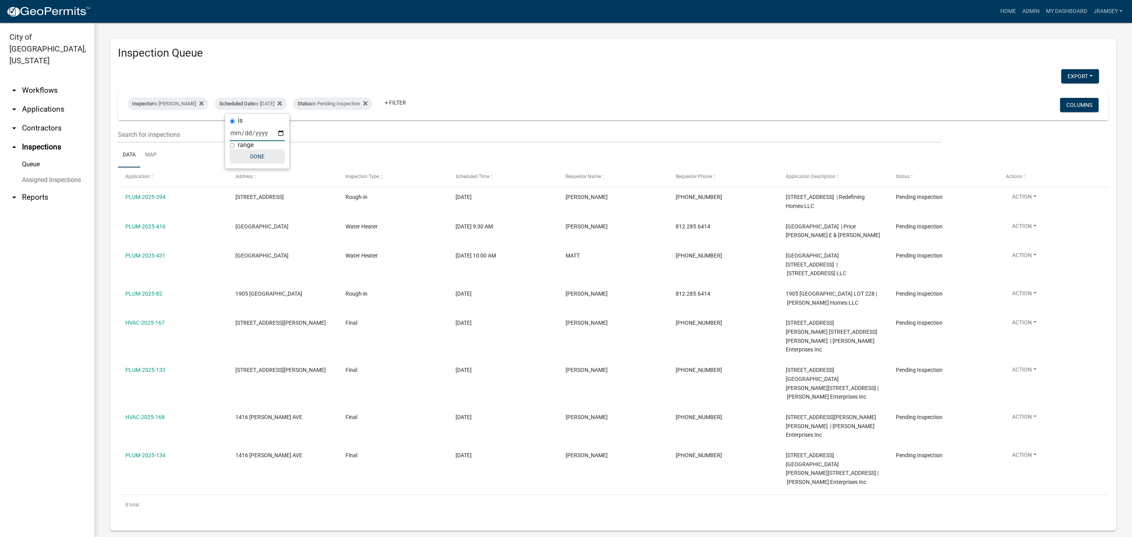 This screenshot has height=537, width=1132. What do you see at coordinates (138, 176) in the screenshot?
I see `span: Application` at bounding box center [138, 176].